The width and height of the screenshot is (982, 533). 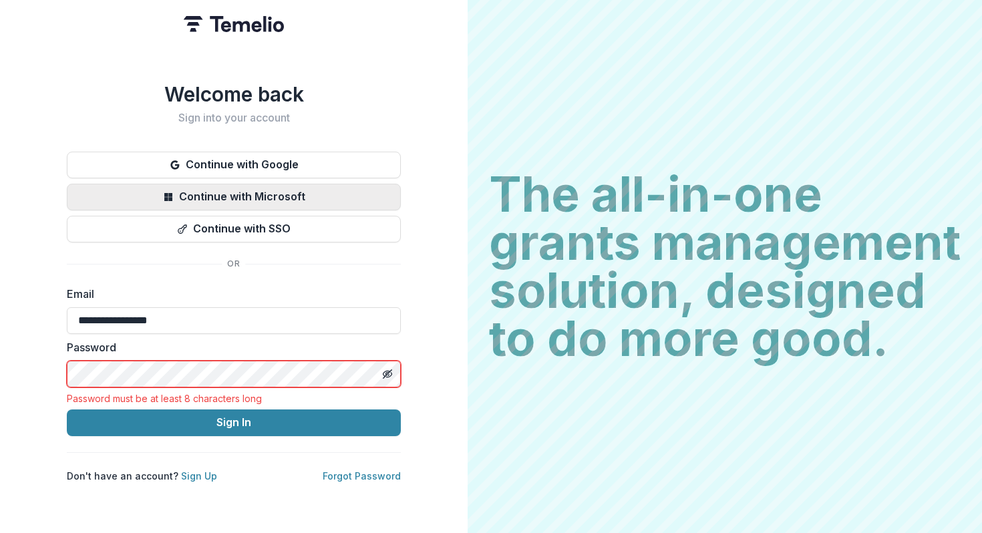 I want to click on a: Forgot Password, so click(x=361, y=476).